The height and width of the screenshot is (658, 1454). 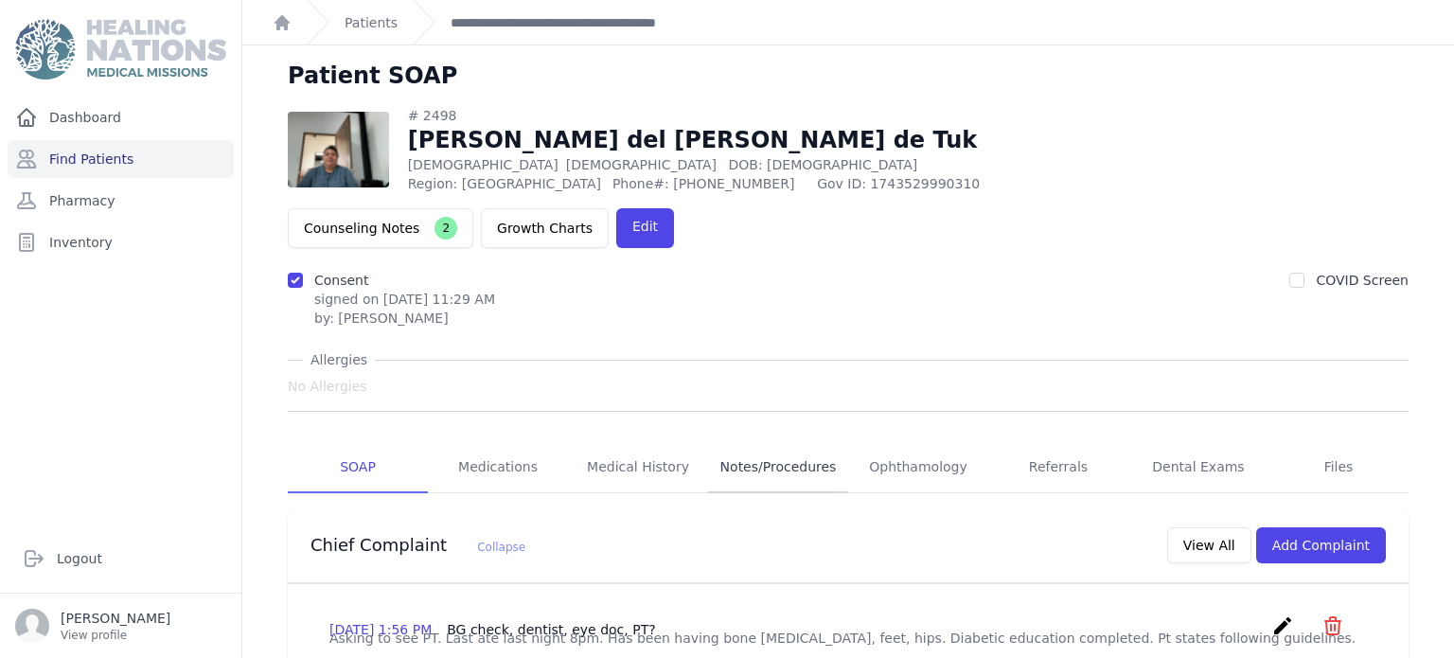 What do you see at coordinates (371, 23) in the screenshot?
I see `a: Patients` at bounding box center [371, 23].